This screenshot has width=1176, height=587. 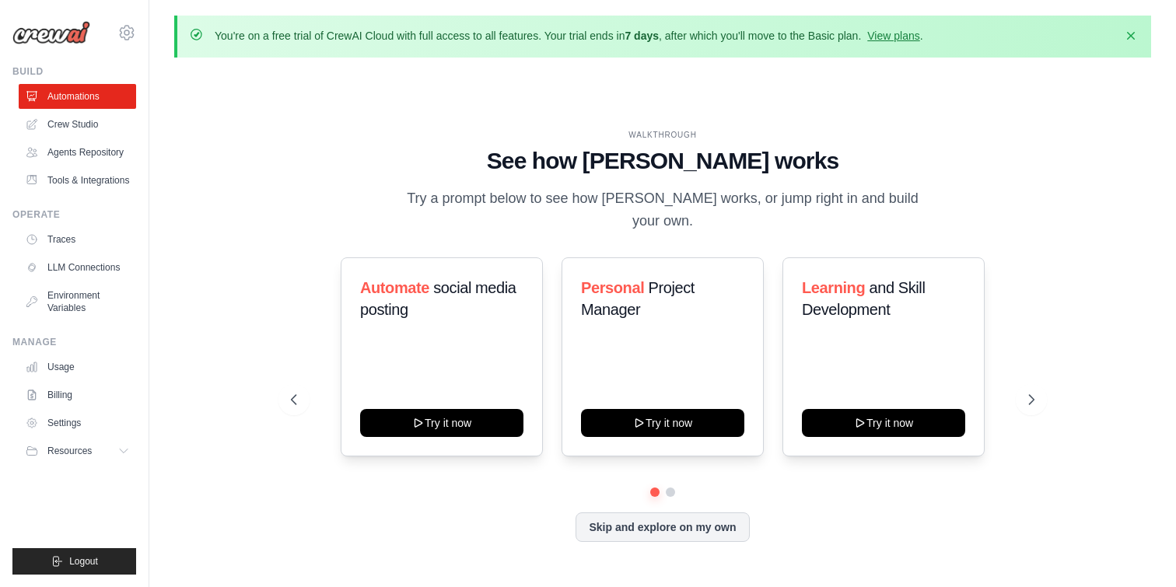 What do you see at coordinates (77, 423) in the screenshot?
I see `a: Settings` at bounding box center [77, 423].